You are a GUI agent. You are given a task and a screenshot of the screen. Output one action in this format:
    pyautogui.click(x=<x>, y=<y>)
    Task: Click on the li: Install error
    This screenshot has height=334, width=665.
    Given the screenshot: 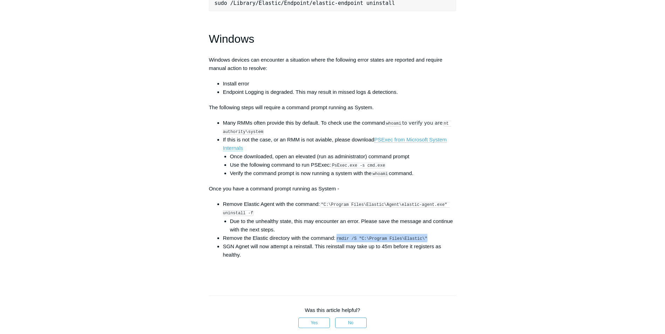 What is the action you would take?
    pyautogui.click(x=340, y=84)
    